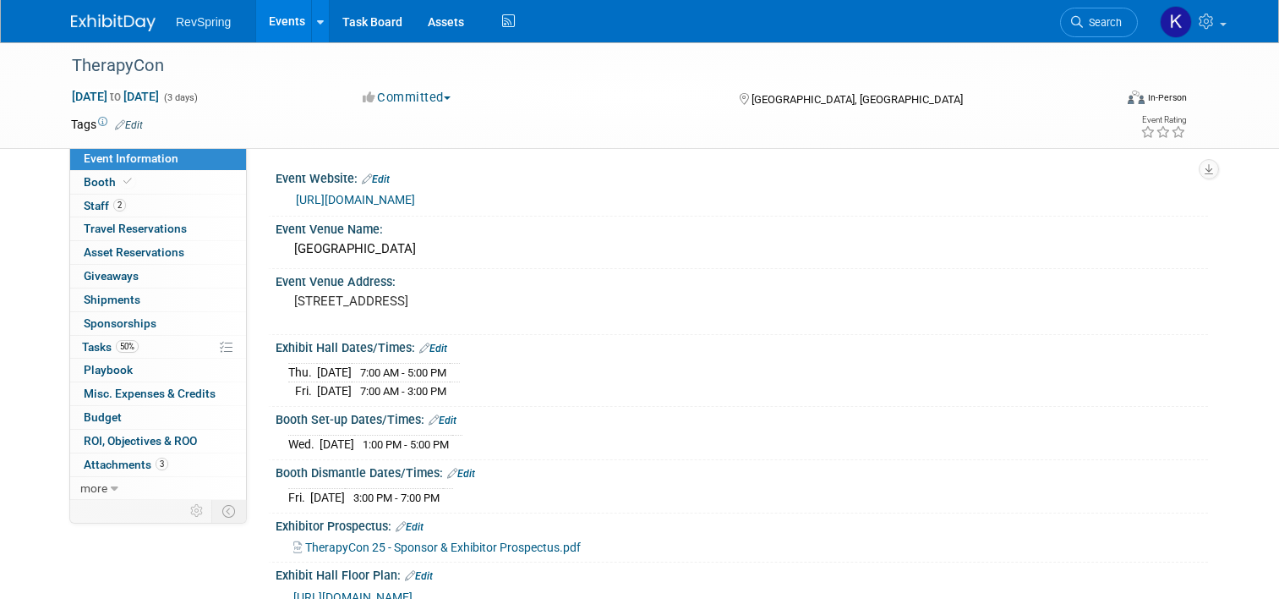 The width and height of the screenshot is (1279, 599). Describe the element at coordinates (407, 97) in the screenshot. I see `button: Committed` at that location.